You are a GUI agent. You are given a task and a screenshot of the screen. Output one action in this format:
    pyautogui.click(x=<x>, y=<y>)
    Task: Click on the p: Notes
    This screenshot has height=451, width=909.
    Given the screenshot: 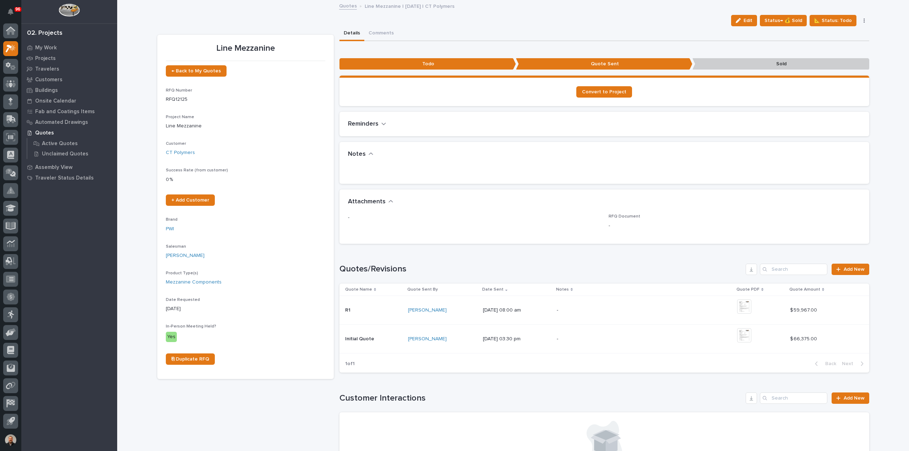 What is the action you would take?
    pyautogui.click(x=562, y=290)
    